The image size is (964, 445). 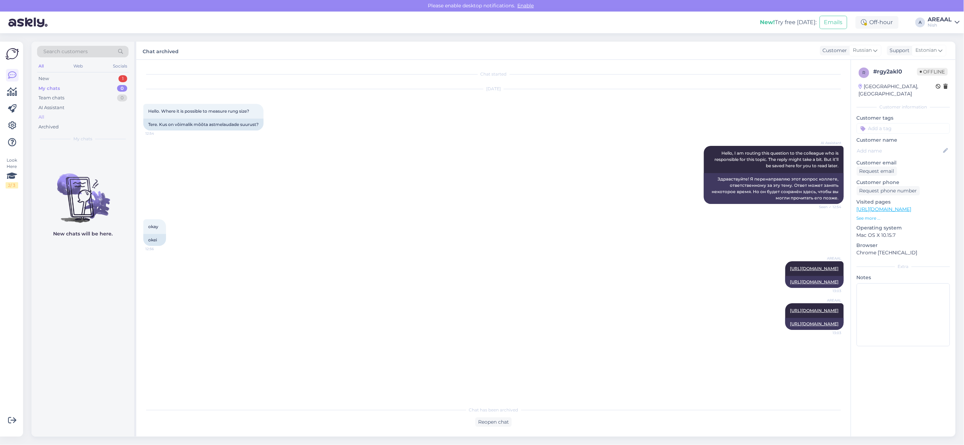 I want to click on div: Extra, so click(x=903, y=266).